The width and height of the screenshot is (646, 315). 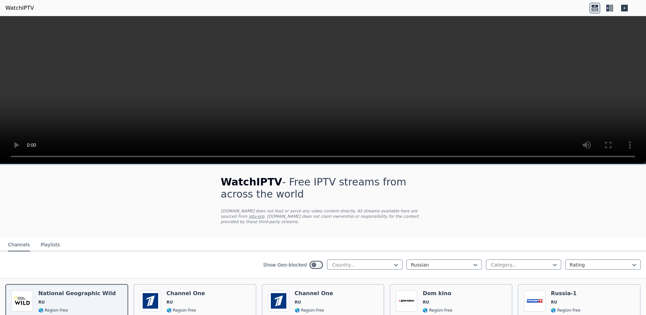 What do you see at coordinates (50, 245) in the screenshot?
I see `button: Playlists` at bounding box center [50, 245].